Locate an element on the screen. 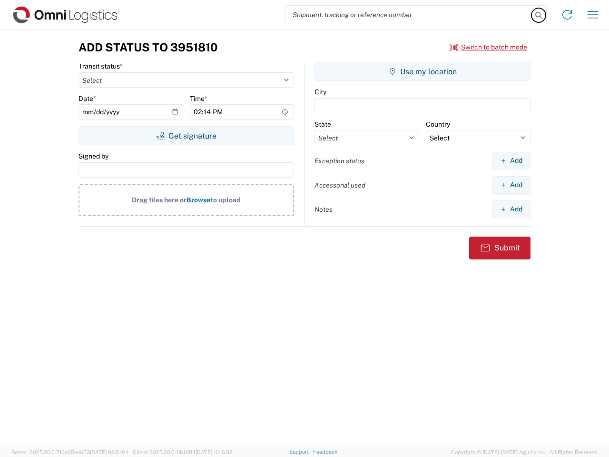  label: Signed by is located at coordinates (93, 156).